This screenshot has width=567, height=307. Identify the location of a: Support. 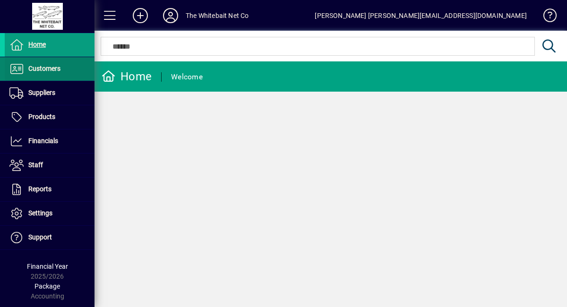
(50, 238).